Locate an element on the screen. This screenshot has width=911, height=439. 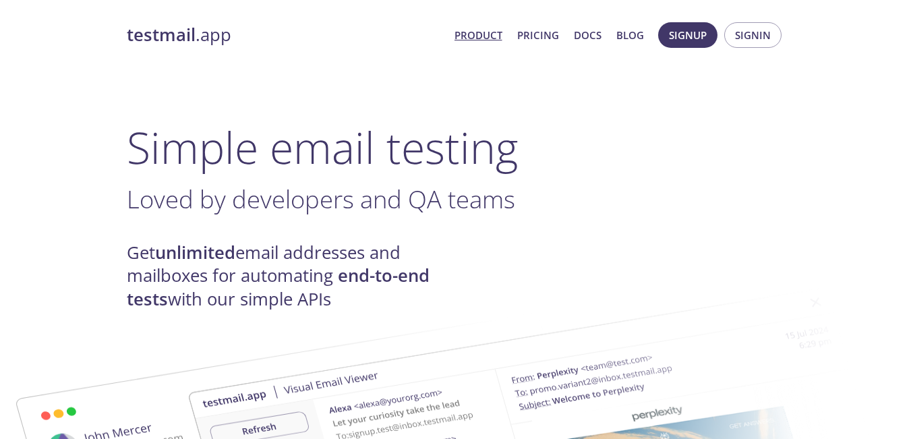
strong: unlimited is located at coordinates (195, 252).